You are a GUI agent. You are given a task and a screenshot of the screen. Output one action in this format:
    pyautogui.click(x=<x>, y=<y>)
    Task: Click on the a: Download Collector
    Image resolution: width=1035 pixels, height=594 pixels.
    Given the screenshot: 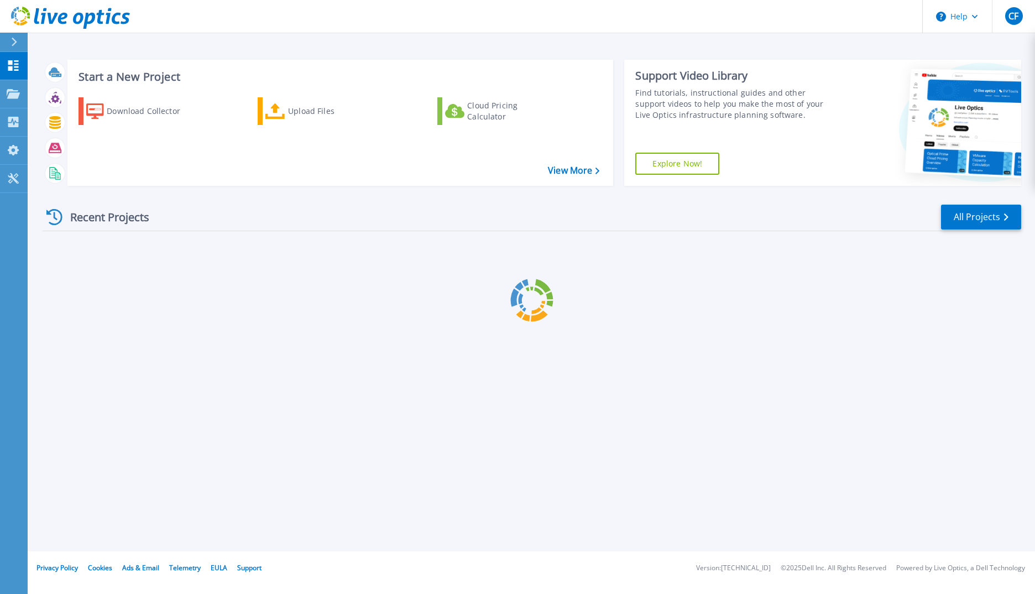 What is the action you would take?
    pyautogui.click(x=140, y=111)
    